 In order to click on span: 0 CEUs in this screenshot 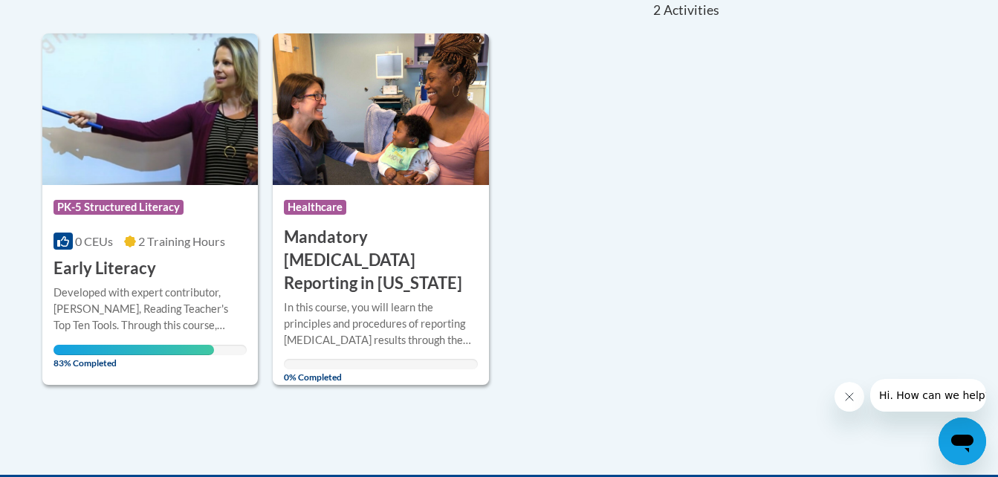, I will do `click(94, 241)`.